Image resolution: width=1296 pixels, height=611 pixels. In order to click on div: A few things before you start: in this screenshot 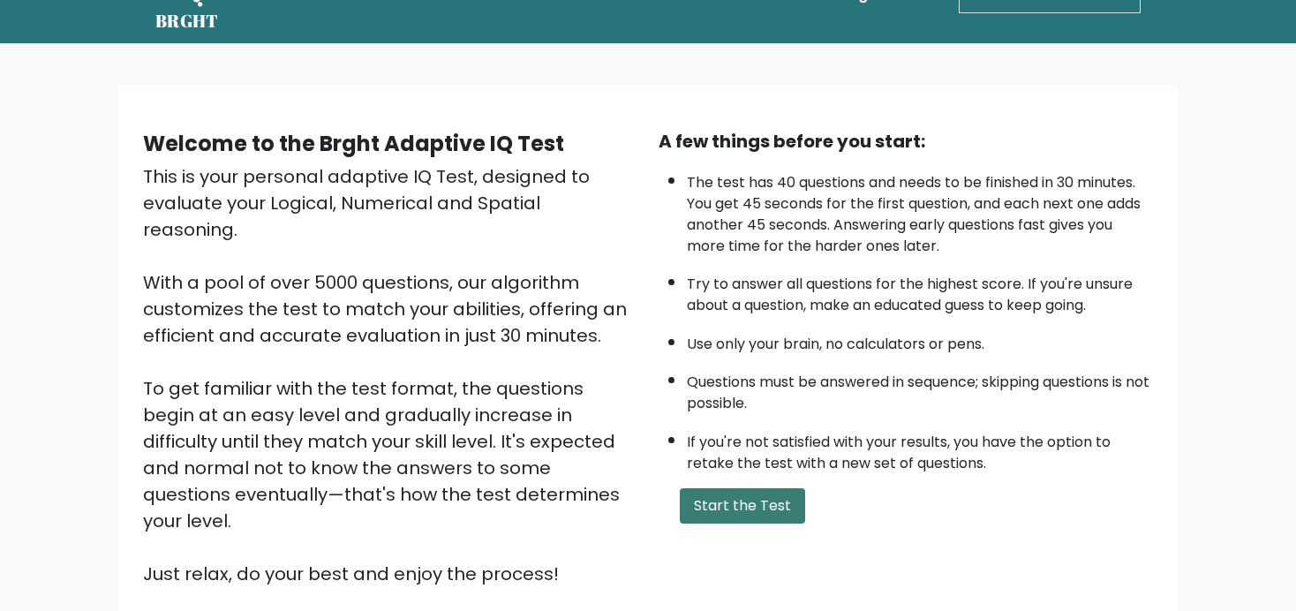, I will do `click(906, 141)`.